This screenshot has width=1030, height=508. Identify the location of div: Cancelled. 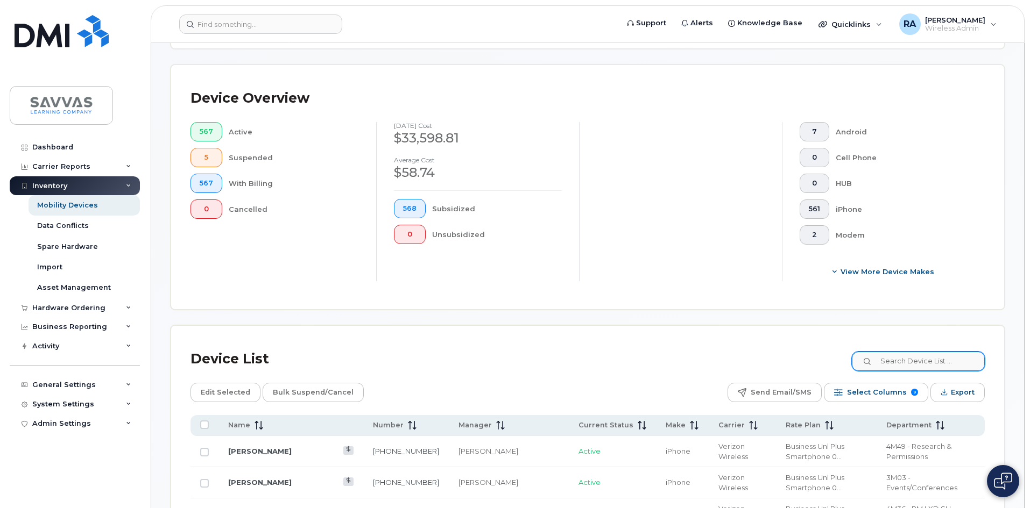
(294, 209).